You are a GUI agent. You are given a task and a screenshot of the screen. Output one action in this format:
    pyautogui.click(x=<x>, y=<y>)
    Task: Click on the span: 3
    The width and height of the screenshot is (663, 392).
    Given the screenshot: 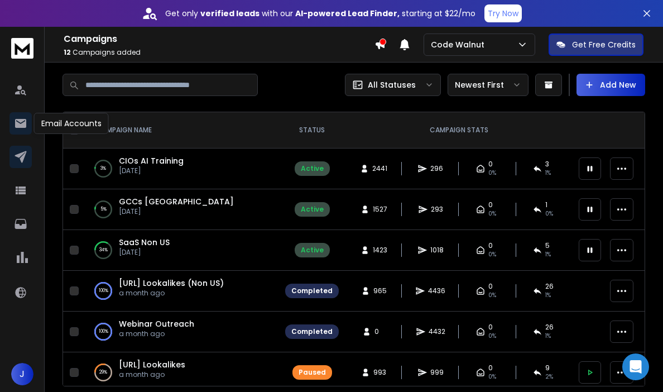 What is the action you would take?
    pyautogui.click(x=547, y=164)
    